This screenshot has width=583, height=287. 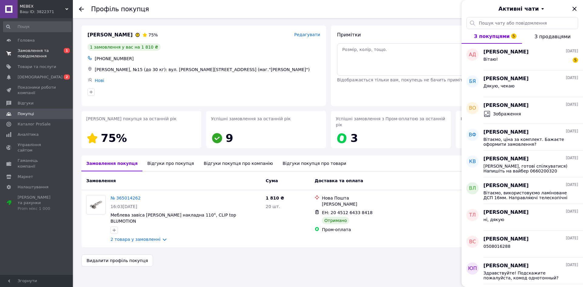 What do you see at coordinates (112, 163) in the screenshot?
I see `div: Замовлення покупця` at bounding box center [112, 163].